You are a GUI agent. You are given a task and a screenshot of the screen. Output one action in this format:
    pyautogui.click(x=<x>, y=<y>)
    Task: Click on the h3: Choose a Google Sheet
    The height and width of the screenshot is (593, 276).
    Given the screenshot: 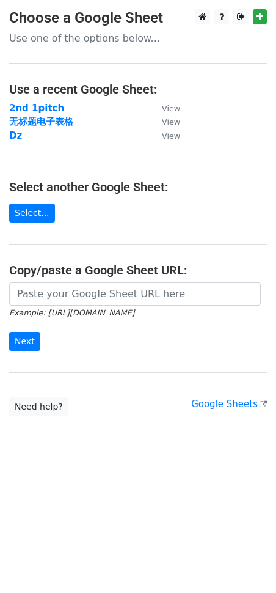 What is the action you would take?
    pyautogui.click(x=138, y=18)
    